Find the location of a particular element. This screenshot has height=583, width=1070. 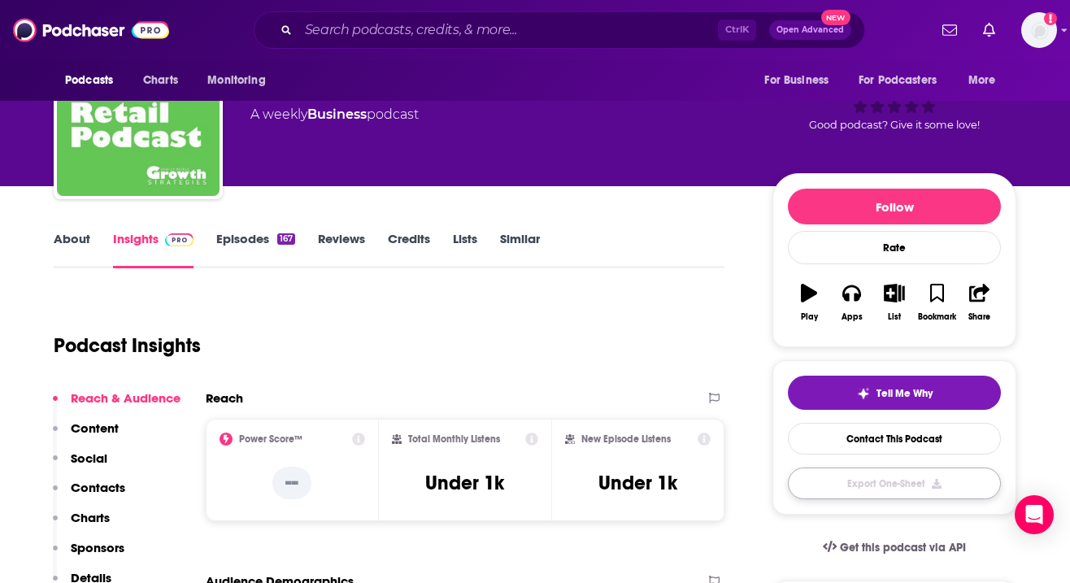

span: Logged in as mresewehr is located at coordinates (1039, 30).